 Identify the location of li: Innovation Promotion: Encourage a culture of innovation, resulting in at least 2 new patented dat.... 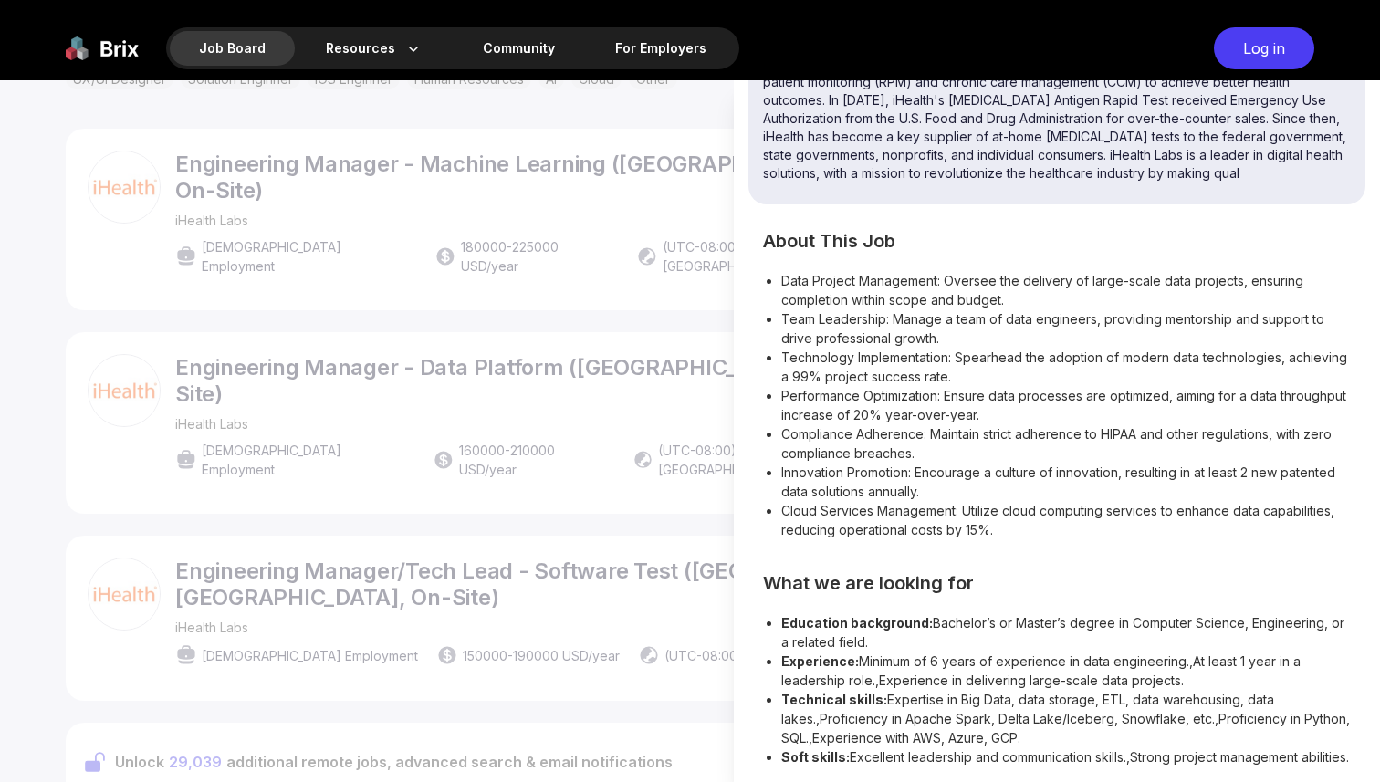
(1066, 482).